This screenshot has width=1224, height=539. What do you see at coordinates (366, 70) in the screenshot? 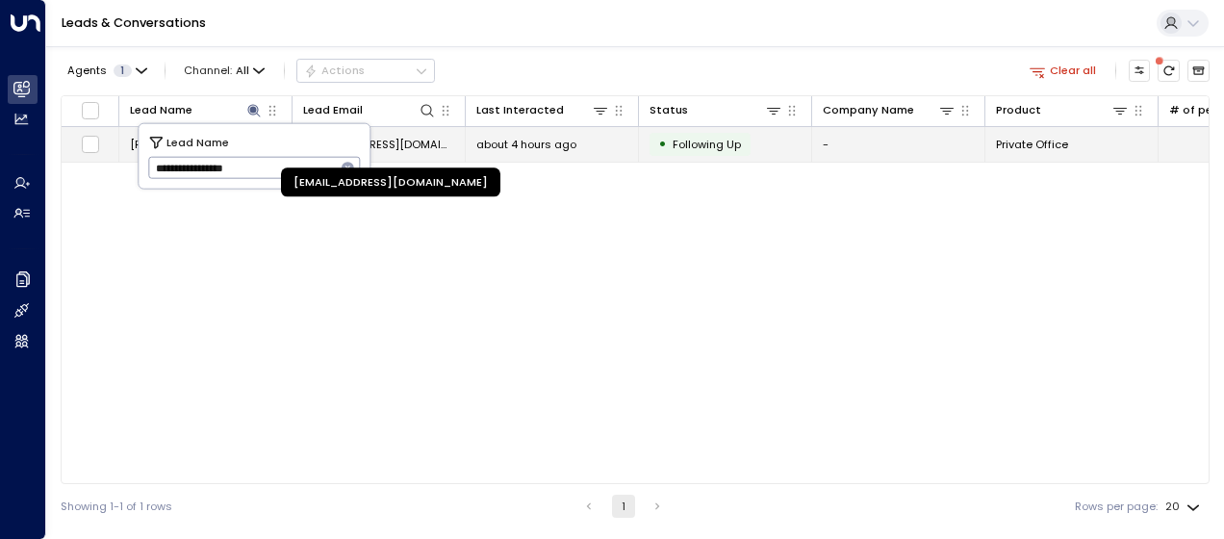
I see `div: Button group with a nested menu` at bounding box center [366, 70].